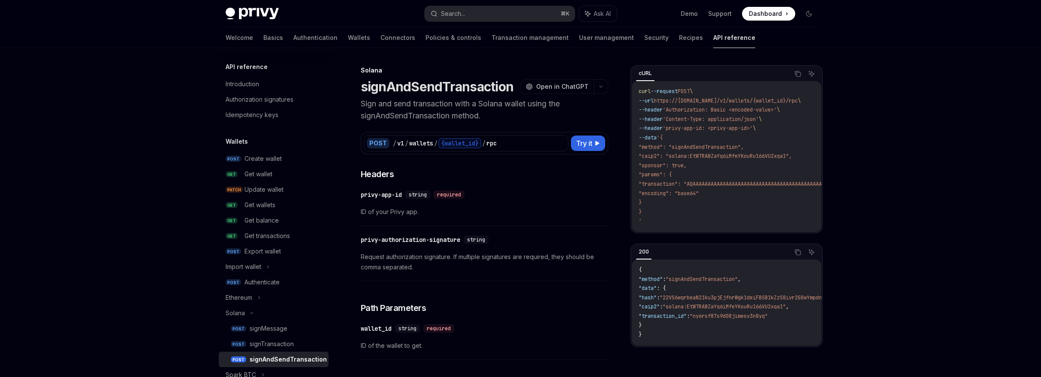 The width and height of the screenshot is (1041, 377). What do you see at coordinates (239, 298) in the screenshot?
I see `div: Ethereum` at bounding box center [239, 298].